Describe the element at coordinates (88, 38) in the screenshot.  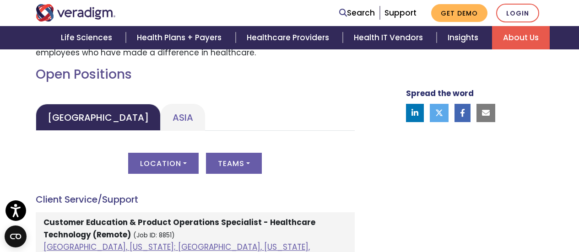
I see `a: Life Sciences` at that location.